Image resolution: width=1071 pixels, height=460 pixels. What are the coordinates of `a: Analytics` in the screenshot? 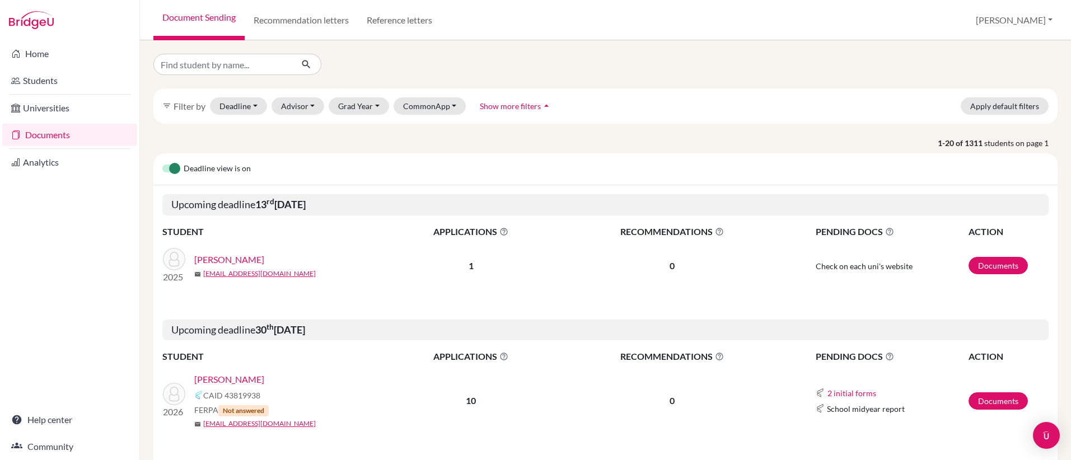 It's located at (69, 162).